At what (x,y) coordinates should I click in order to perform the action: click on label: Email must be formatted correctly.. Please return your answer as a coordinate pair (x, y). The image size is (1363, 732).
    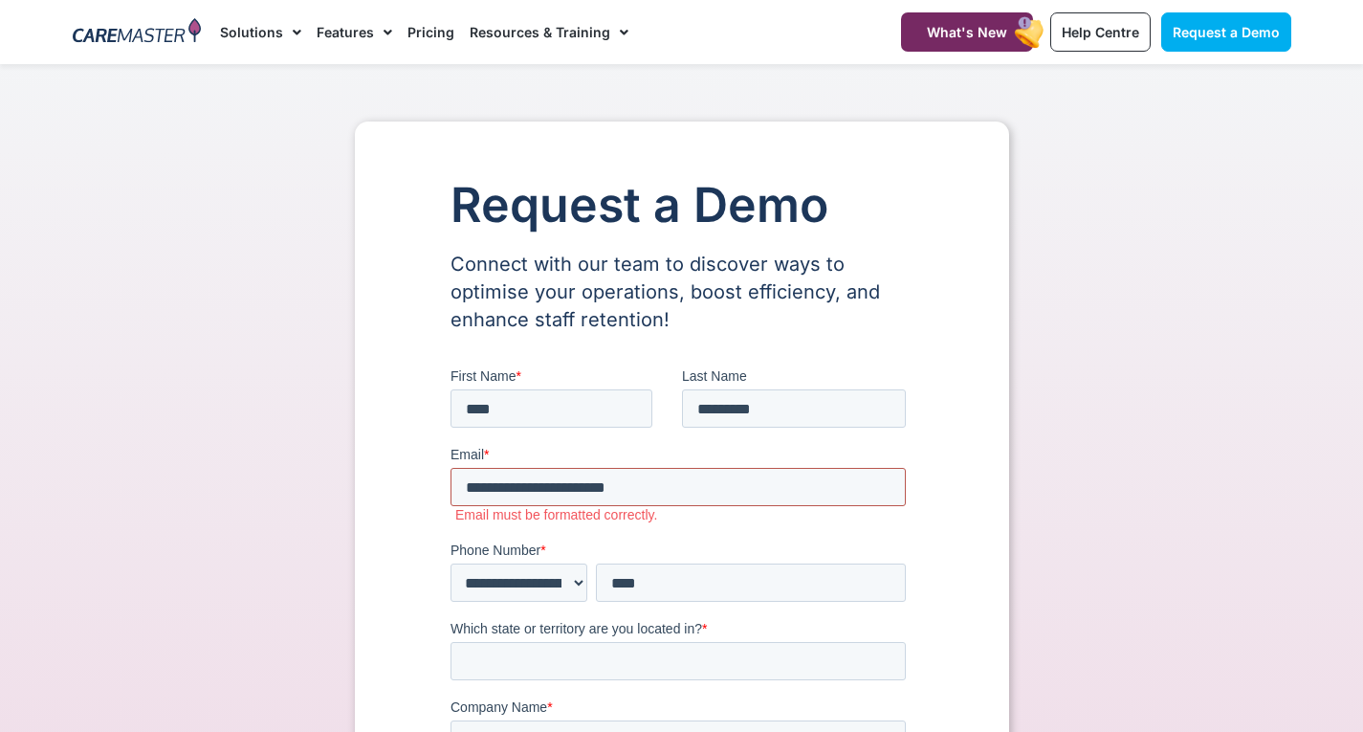
    Looking at the image, I should click on (233, 148).